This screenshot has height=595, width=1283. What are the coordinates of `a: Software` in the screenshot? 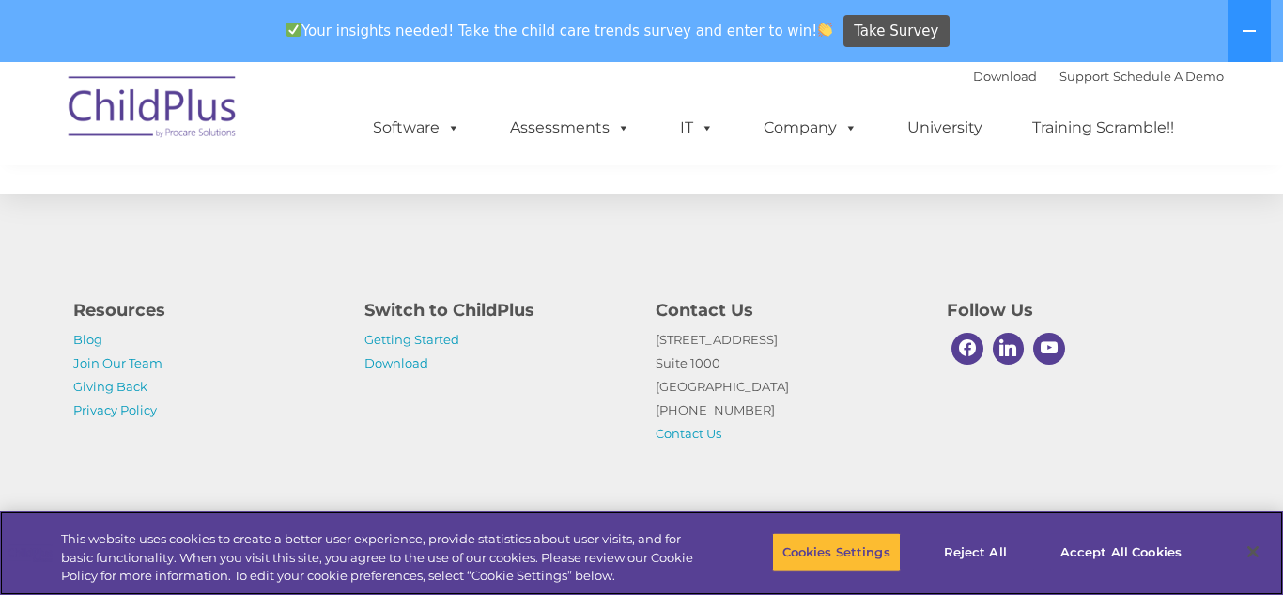 It's located at (416, 128).